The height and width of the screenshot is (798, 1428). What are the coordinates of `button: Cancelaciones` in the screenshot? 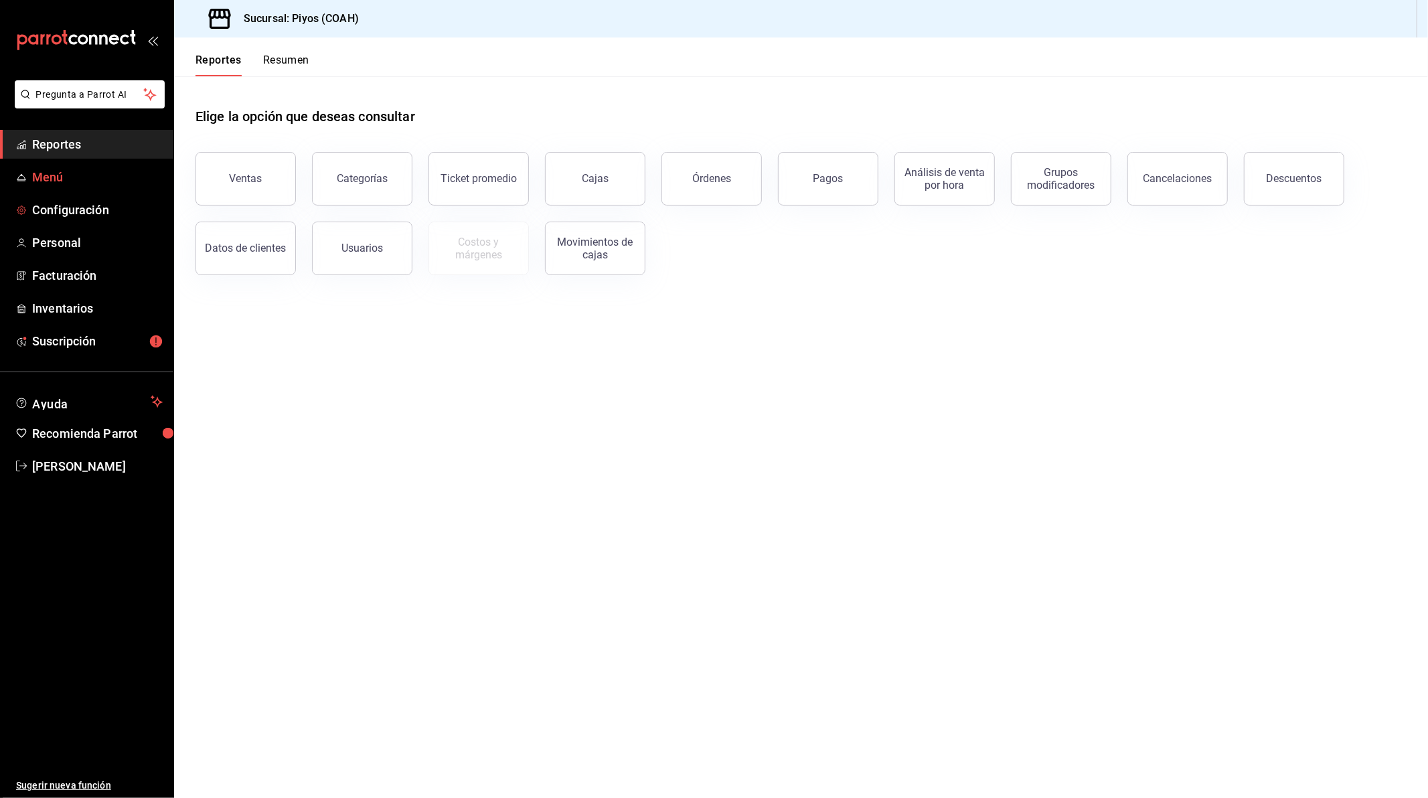 It's located at (1178, 179).